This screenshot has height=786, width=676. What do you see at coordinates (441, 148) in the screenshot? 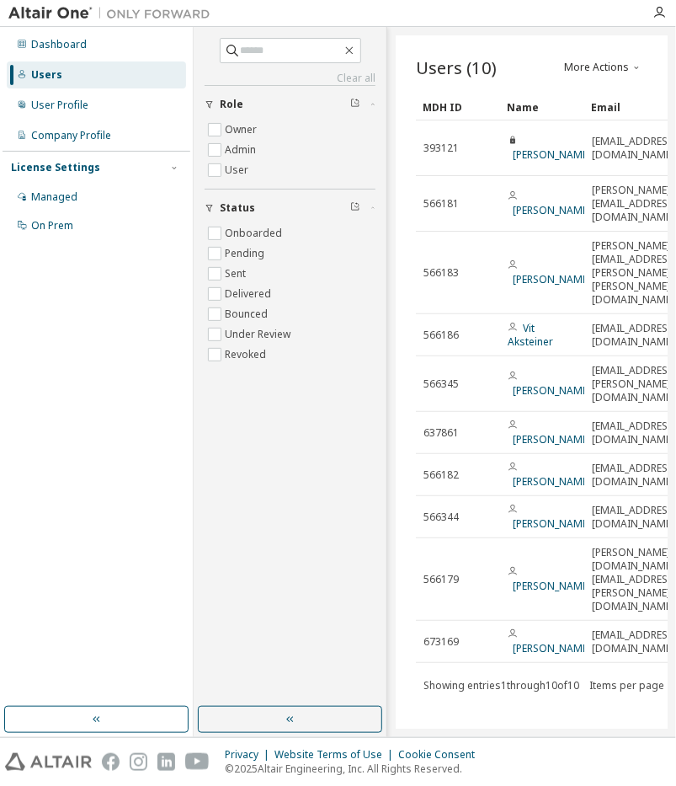
I see `span: 393121` at bounding box center [441, 148].